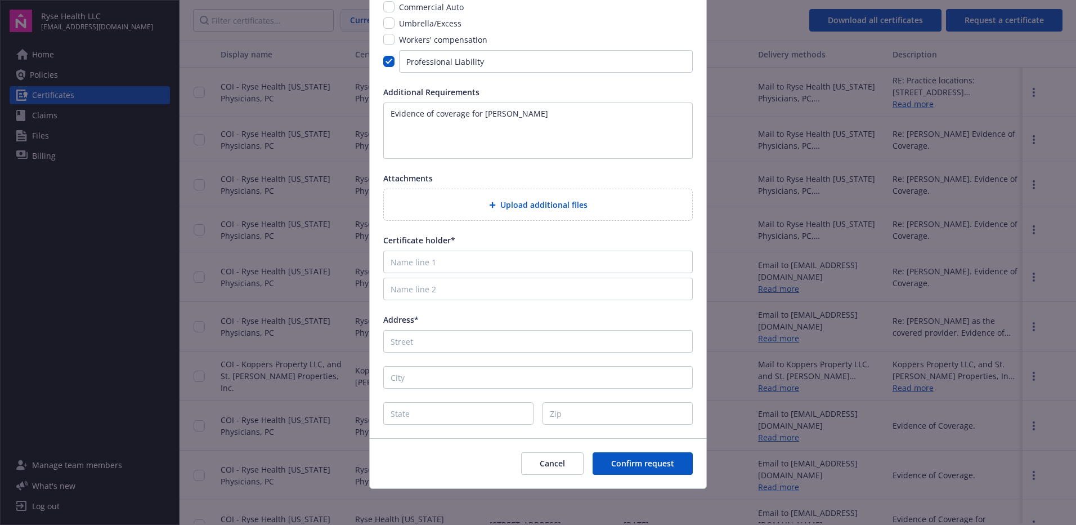  Describe the element at coordinates (430, 23) in the screenshot. I see `span: Umbrella/Excess` at that location.